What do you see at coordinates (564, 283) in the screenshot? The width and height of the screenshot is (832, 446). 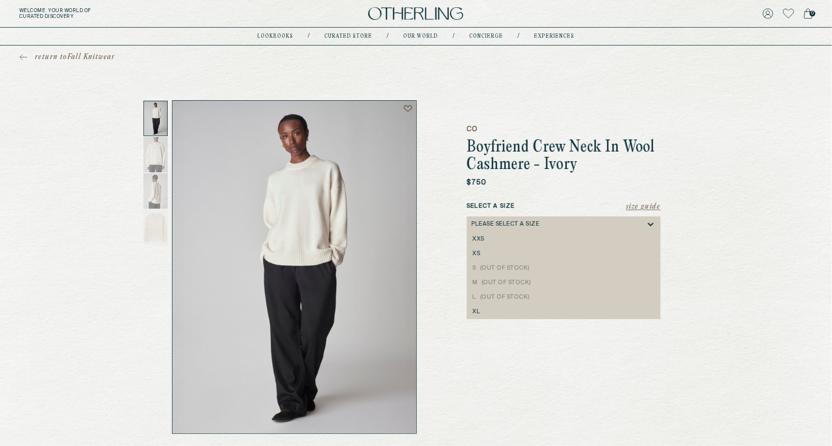 I see `div: M` at bounding box center [564, 283].